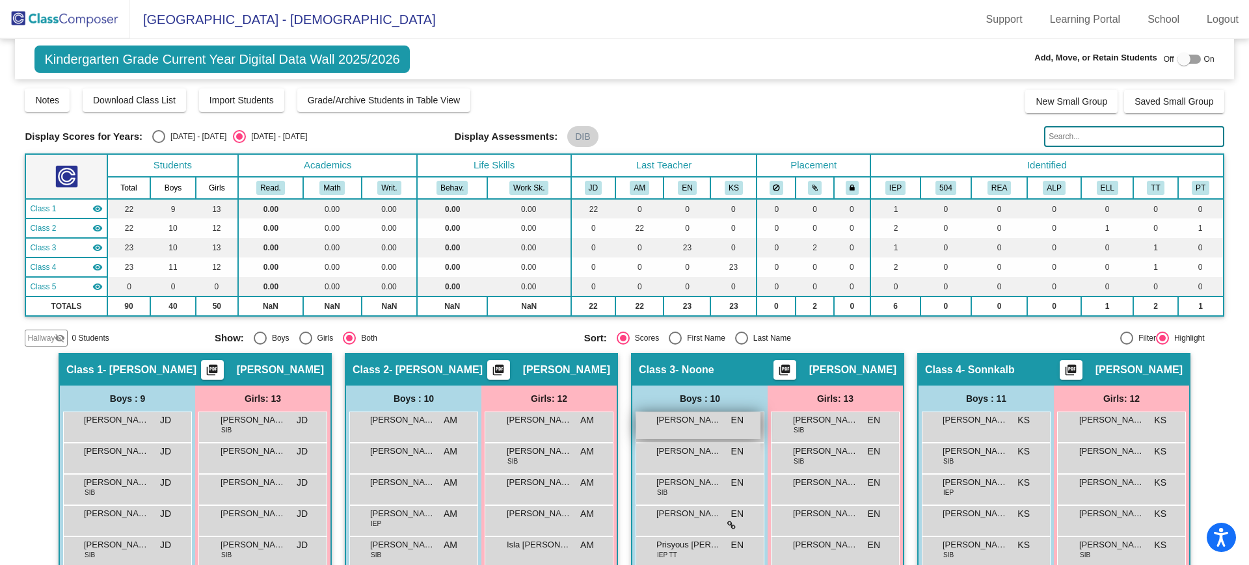 The width and height of the screenshot is (1249, 565). What do you see at coordinates (1174, 102) in the screenshot?
I see `span: Saved Small Group` at bounding box center [1174, 102].